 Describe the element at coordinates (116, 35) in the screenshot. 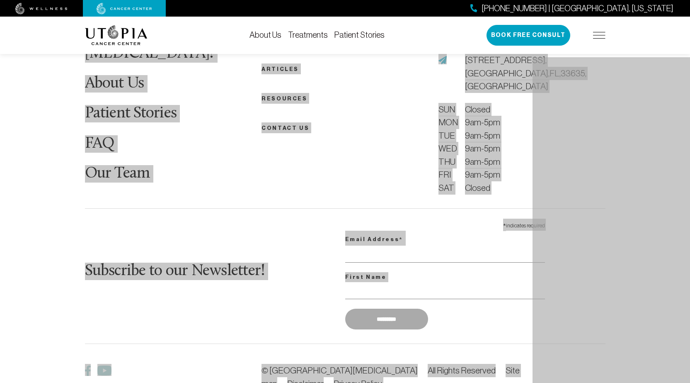

I see `img: logo` at that location.